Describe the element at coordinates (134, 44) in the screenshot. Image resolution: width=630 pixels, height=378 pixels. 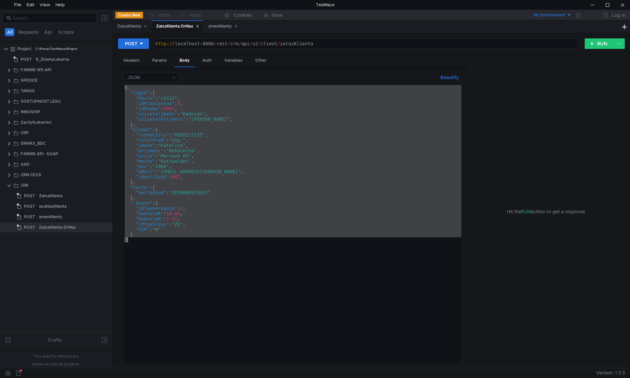
I see `button: POST` at that location.